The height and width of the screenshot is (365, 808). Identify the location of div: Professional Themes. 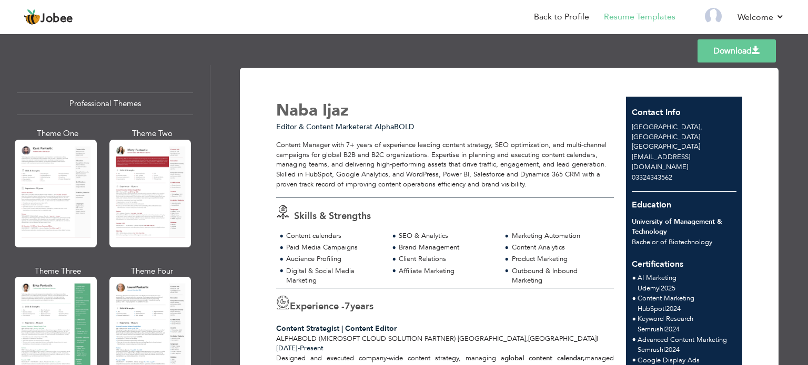
(105, 104).